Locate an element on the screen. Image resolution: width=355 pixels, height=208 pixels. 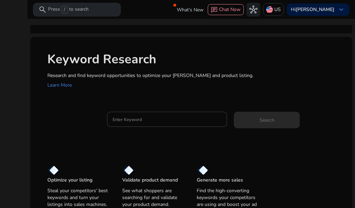
button: hub is located at coordinates (253, 10).